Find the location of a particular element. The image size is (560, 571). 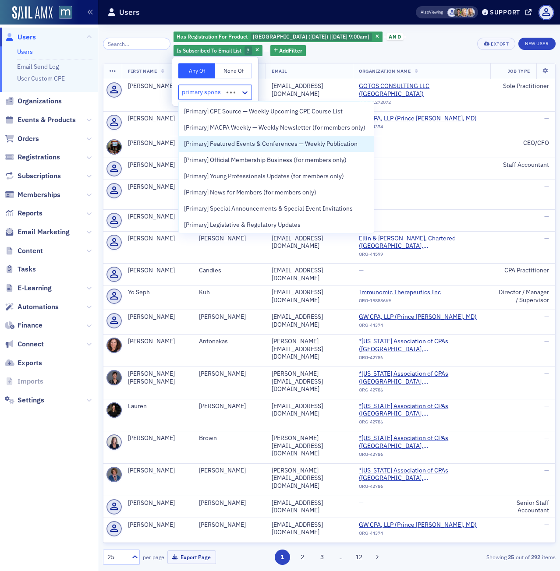

div: Kuh is located at coordinates (229, 293).